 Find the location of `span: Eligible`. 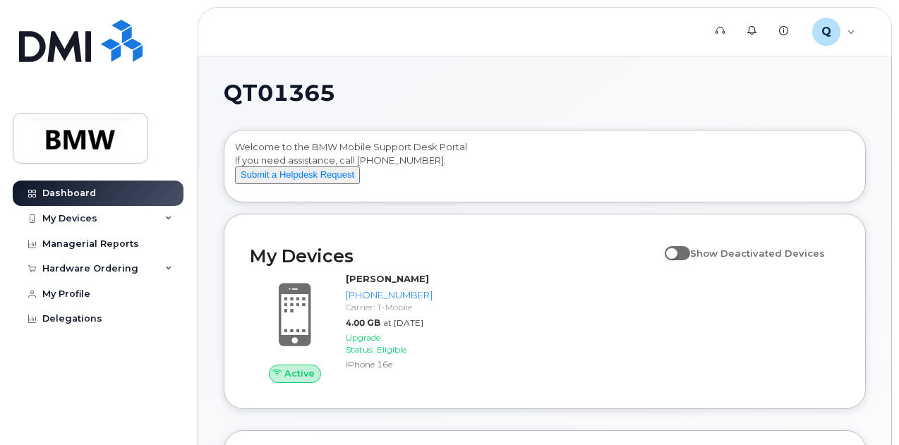

span: Eligible is located at coordinates (392, 349).